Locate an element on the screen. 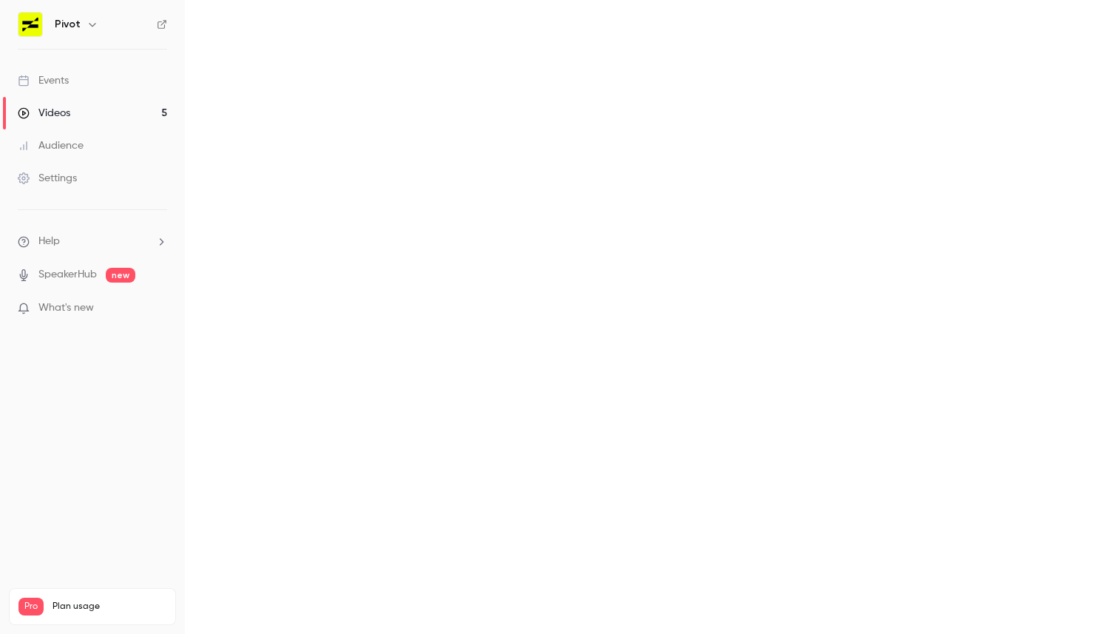 This screenshot has height=634, width=1118. div: Audience is located at coordinates (50, 146).